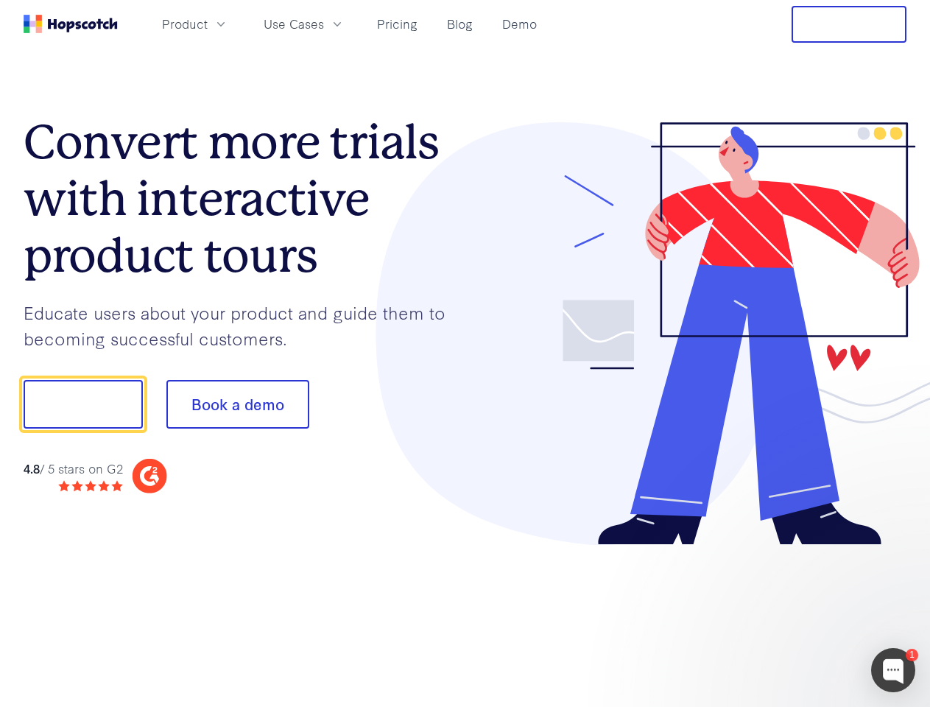  Describe the element at coordinates (519, 24) in the screenshot. I see `a: Demo` at that location.